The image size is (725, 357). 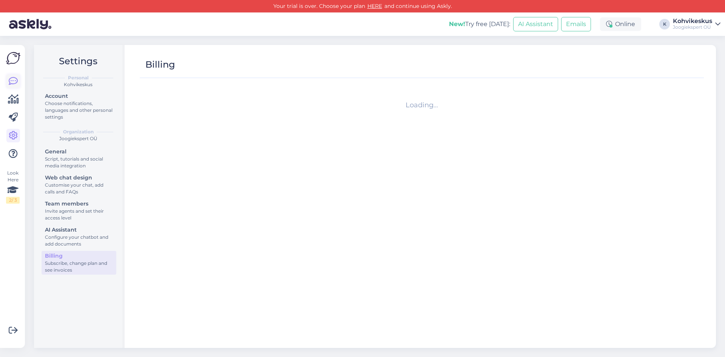 I want to click on div: Team members, so click(x=79, y=203).